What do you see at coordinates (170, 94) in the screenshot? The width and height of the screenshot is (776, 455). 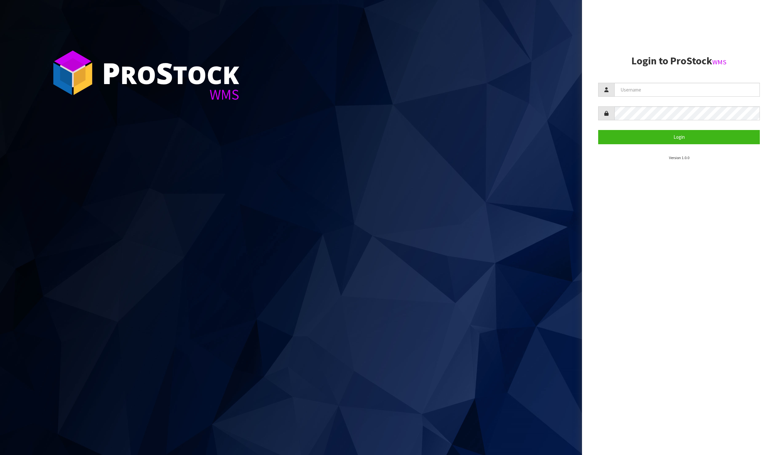 I see `div: WMS` at bounding box center [170, 94].